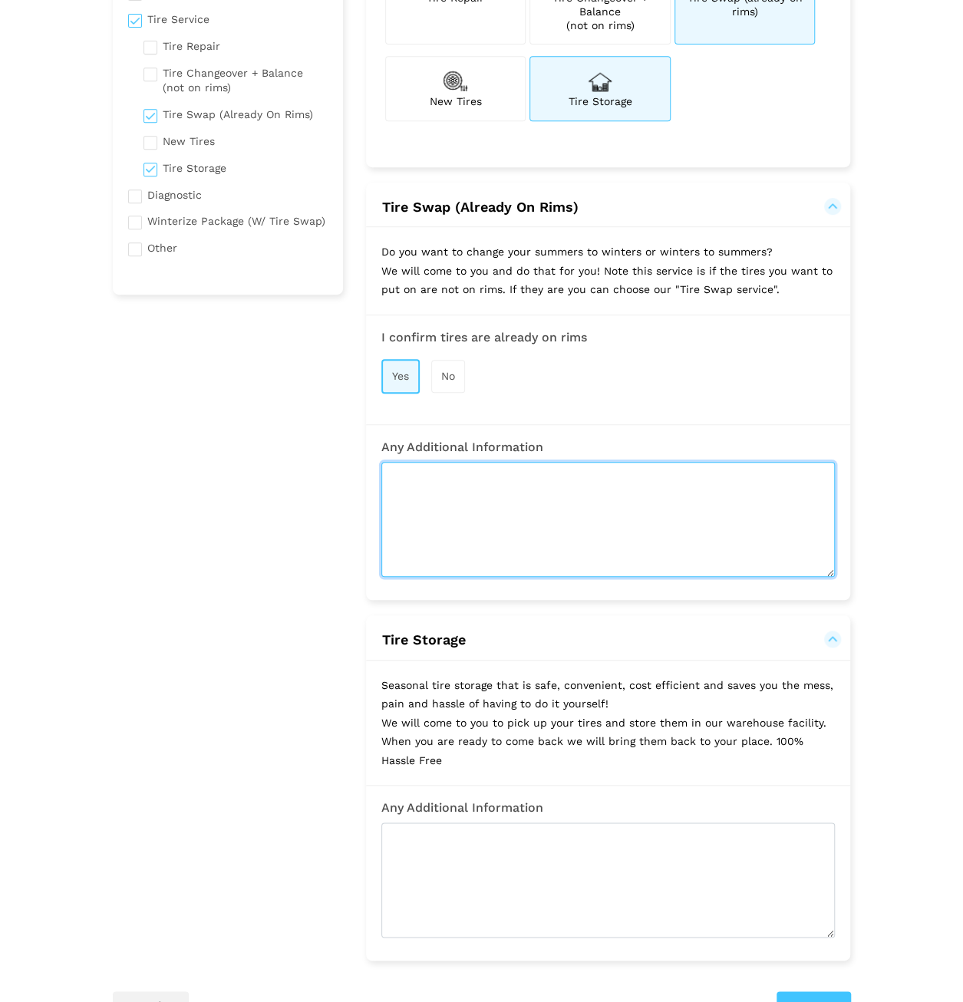 The width and height of the screenshot is (963, 1002). Describe the element at coordinates (456, 101) in the screenshot. I see `span: New Tires` at that location.